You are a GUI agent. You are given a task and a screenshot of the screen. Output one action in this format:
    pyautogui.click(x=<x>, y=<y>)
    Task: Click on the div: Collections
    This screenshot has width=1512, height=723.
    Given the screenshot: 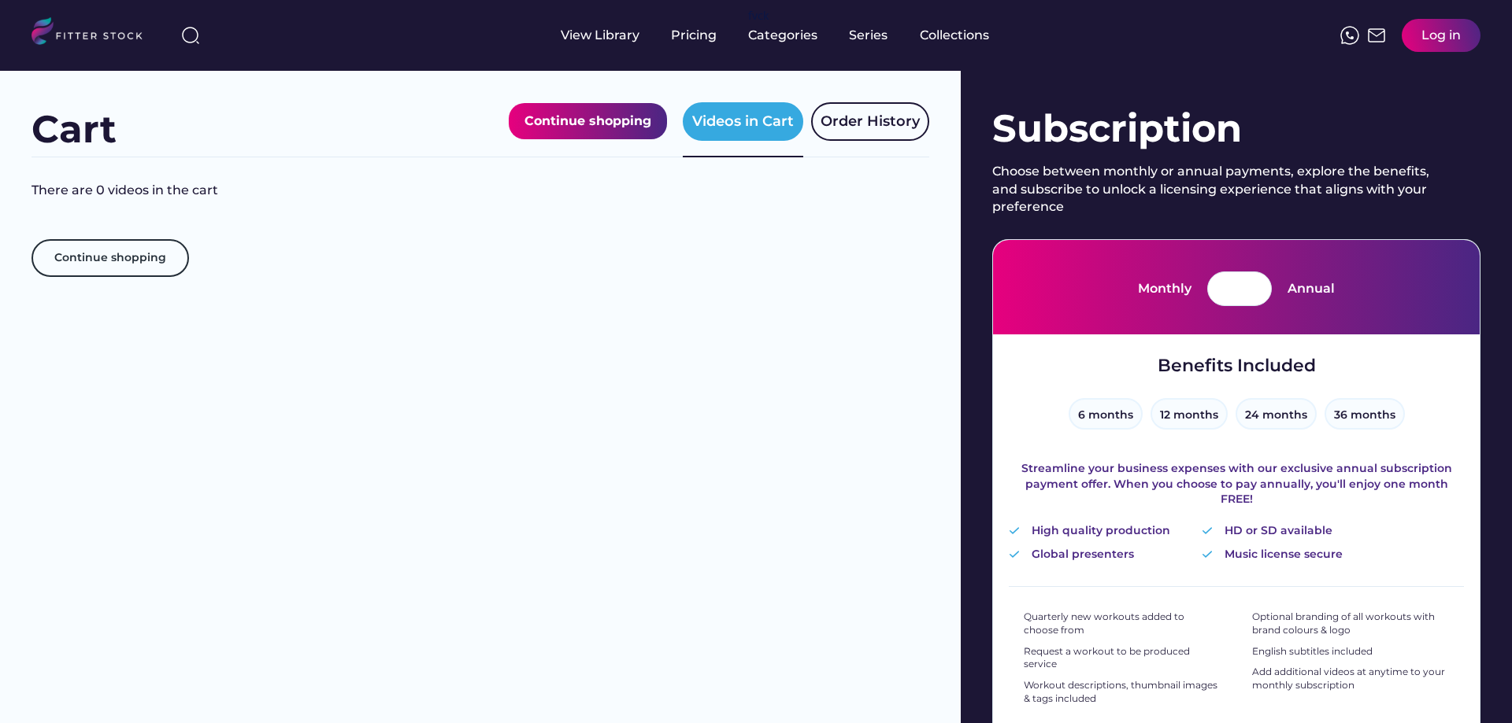 What is the action you would take?
    pyautogui.click(x=954, y=35)
    